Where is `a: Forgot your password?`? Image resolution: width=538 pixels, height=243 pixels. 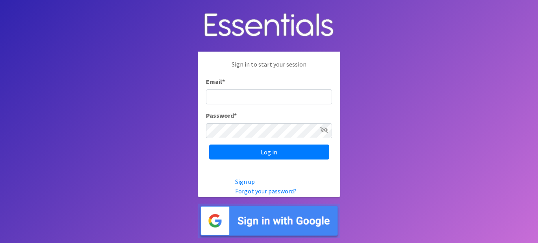
a: Forgot your password? is located at coordinates (266, 191).